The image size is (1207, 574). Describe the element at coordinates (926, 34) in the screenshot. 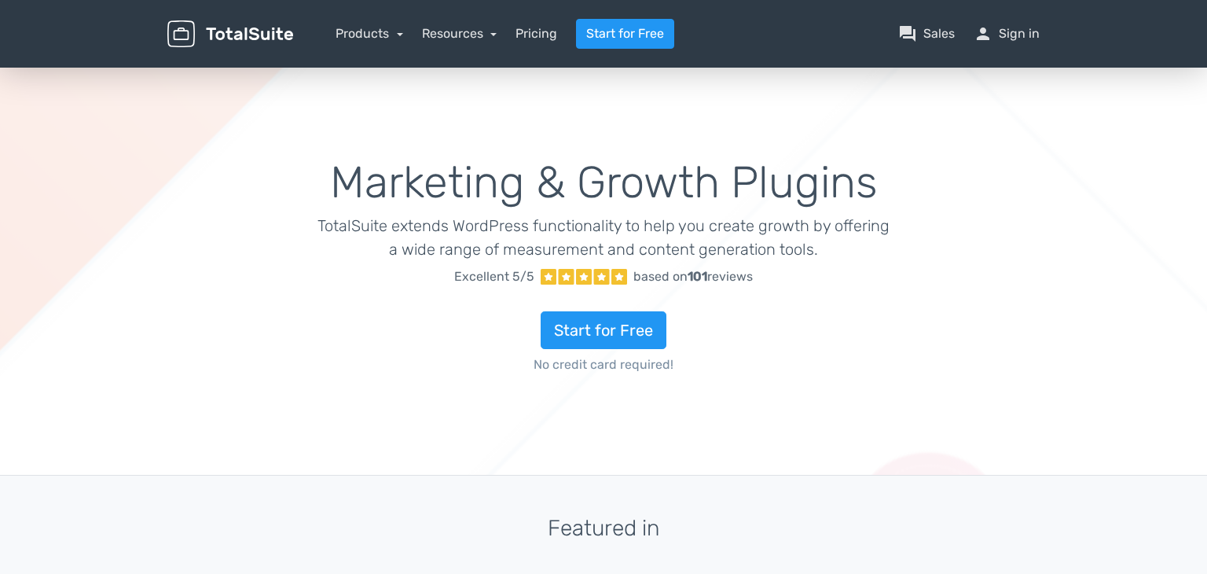

I see `a: question_answerSales` at that location.